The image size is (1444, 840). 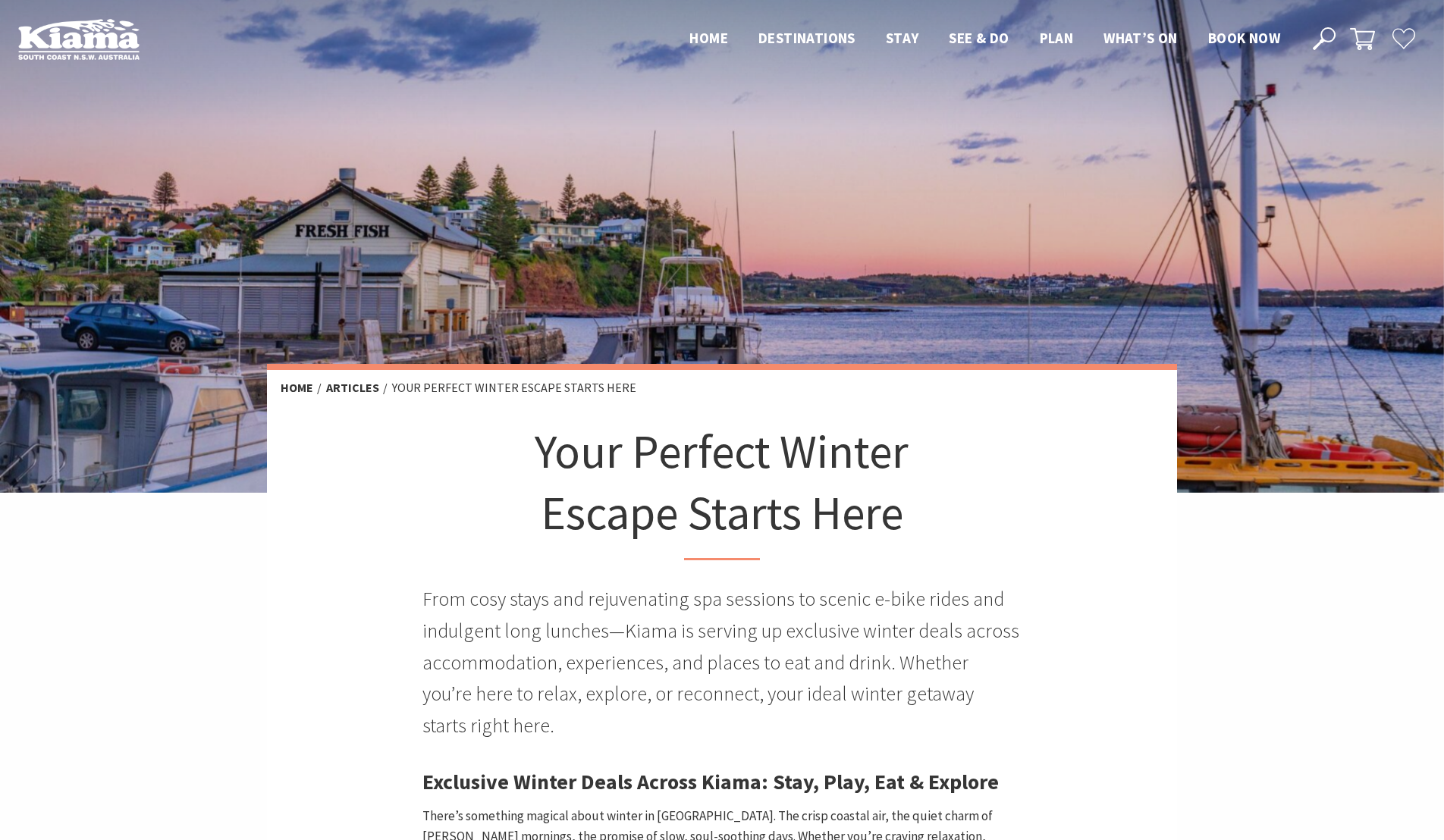 What do you see at coordinates (978, 38) in the screenshot?
I see `span: See & Do` at bounding box center [978, 38].